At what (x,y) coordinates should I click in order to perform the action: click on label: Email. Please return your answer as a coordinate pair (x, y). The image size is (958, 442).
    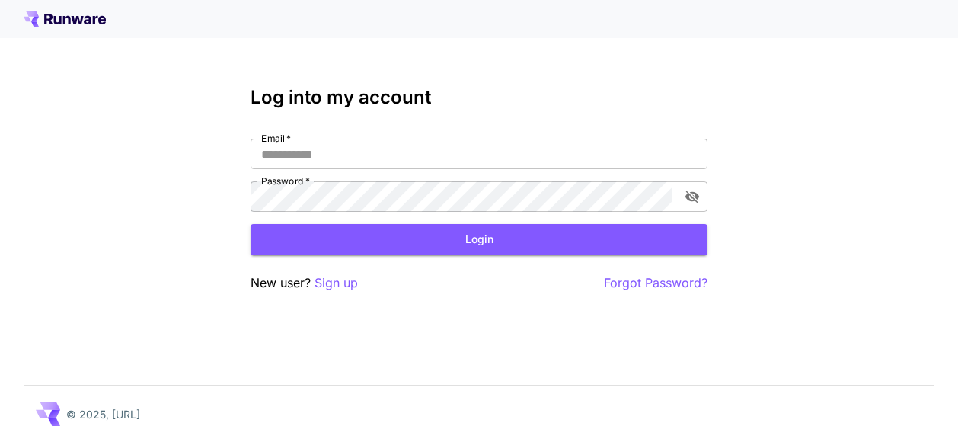
    Looking at the image, I should click on (276, 138).